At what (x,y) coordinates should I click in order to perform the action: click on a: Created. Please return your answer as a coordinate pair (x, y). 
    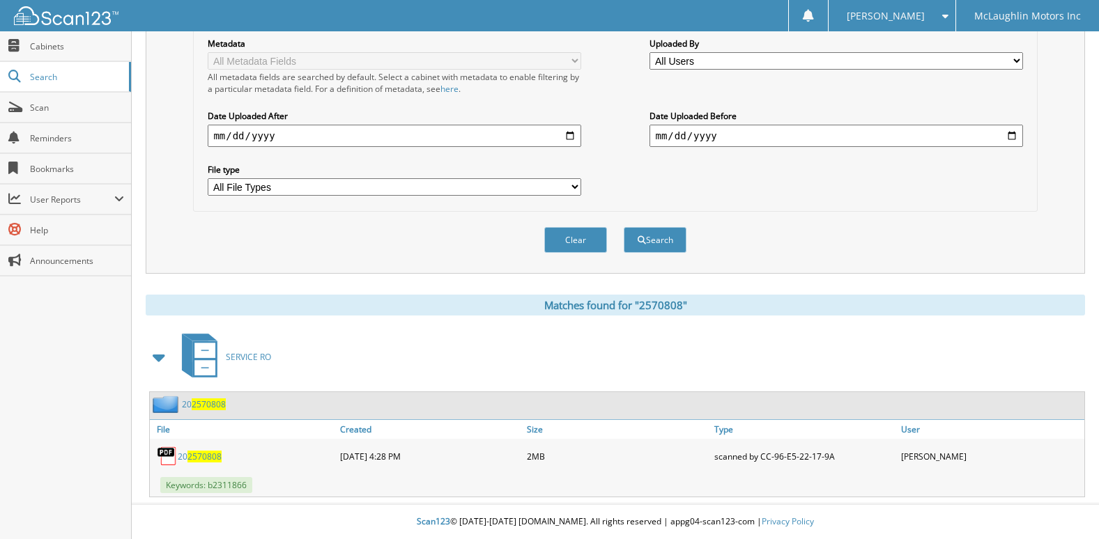
    Looking at the image, I should click on (430, 429).